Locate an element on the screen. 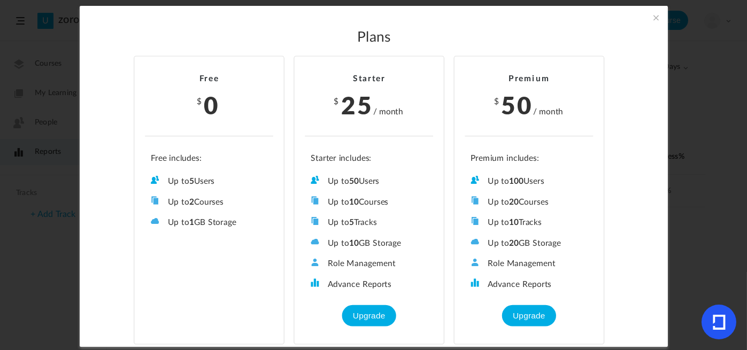 The image size is (747, 350). h2: Starter is located at coordinates (369, 79).